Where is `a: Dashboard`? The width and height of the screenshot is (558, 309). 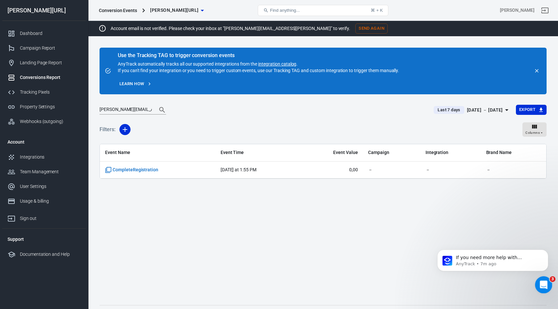
a: Dashboard is located at coordinates (44, 33).